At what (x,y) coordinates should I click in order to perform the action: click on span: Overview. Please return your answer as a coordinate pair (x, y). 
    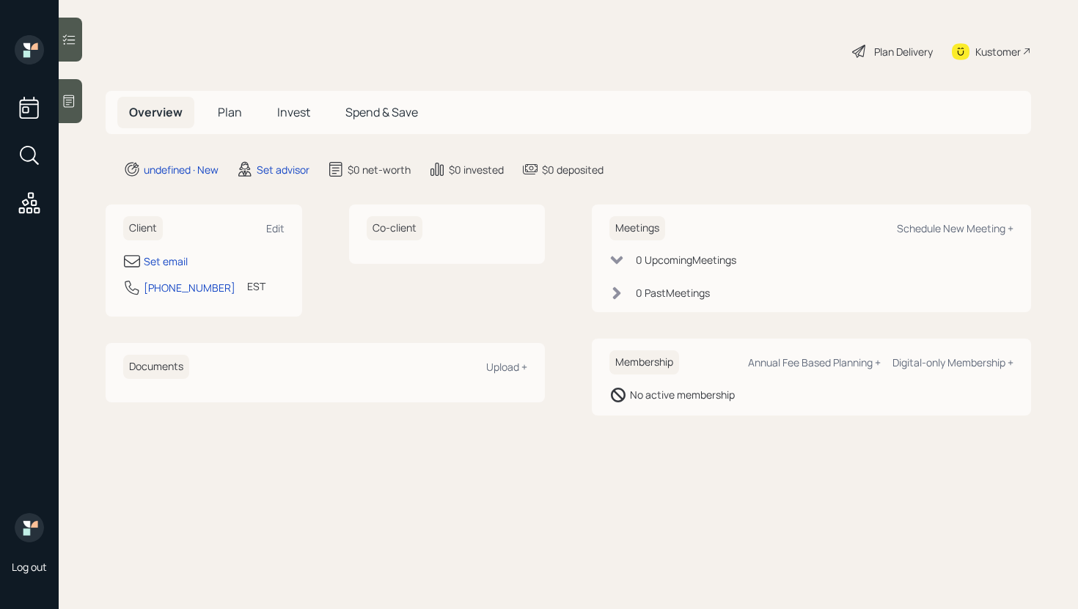
    Looking at the image, I should click on (155, 112).